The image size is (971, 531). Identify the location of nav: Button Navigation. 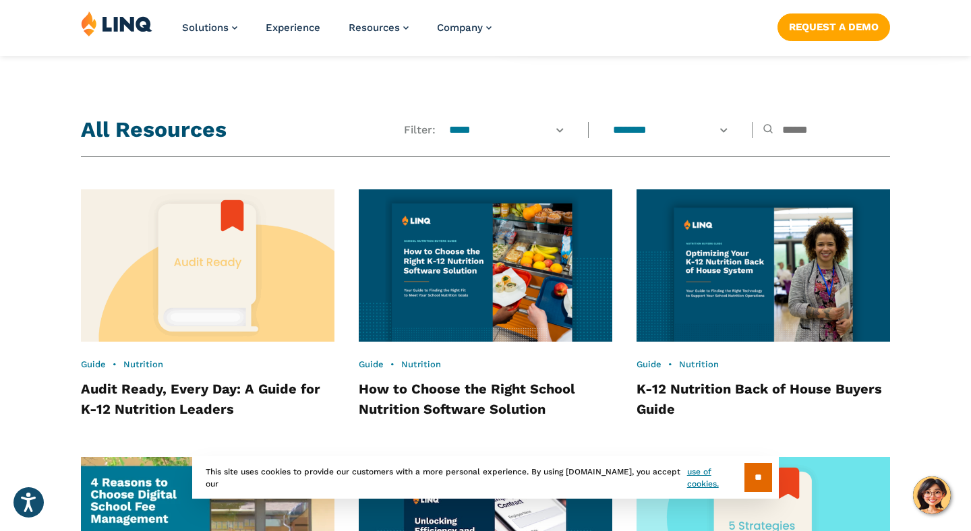
(834, 26).